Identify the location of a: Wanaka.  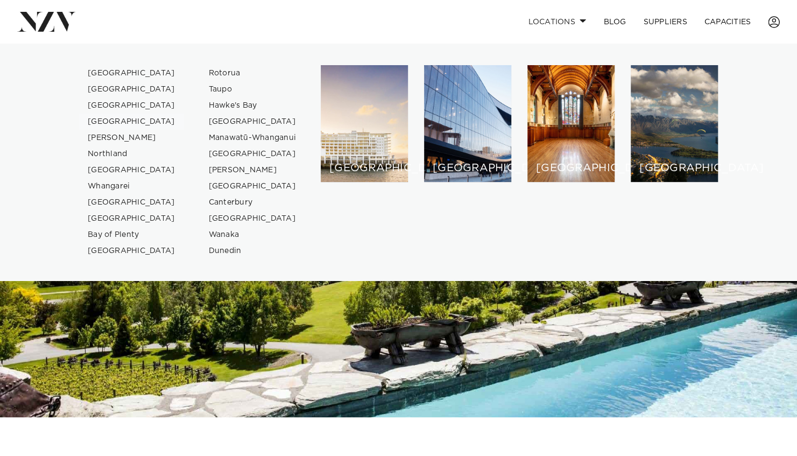
(252, 235).